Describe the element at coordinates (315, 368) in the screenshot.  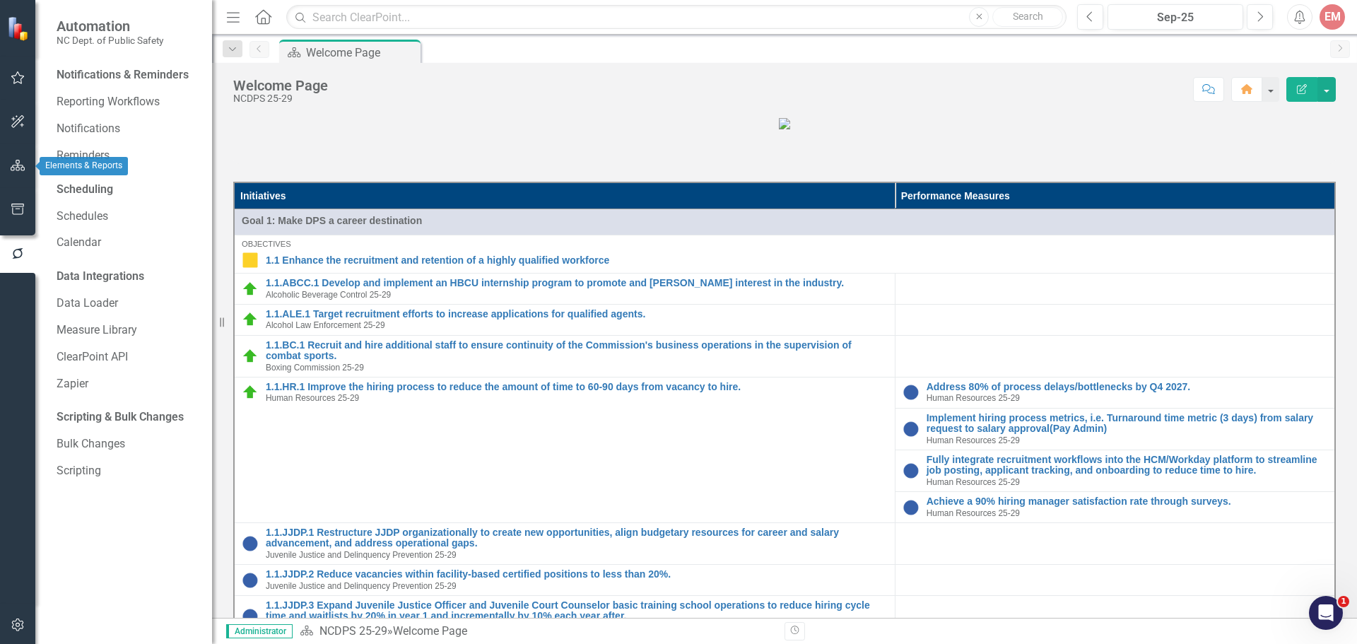
I see `span: Boxing Commission 25-29` at that location.